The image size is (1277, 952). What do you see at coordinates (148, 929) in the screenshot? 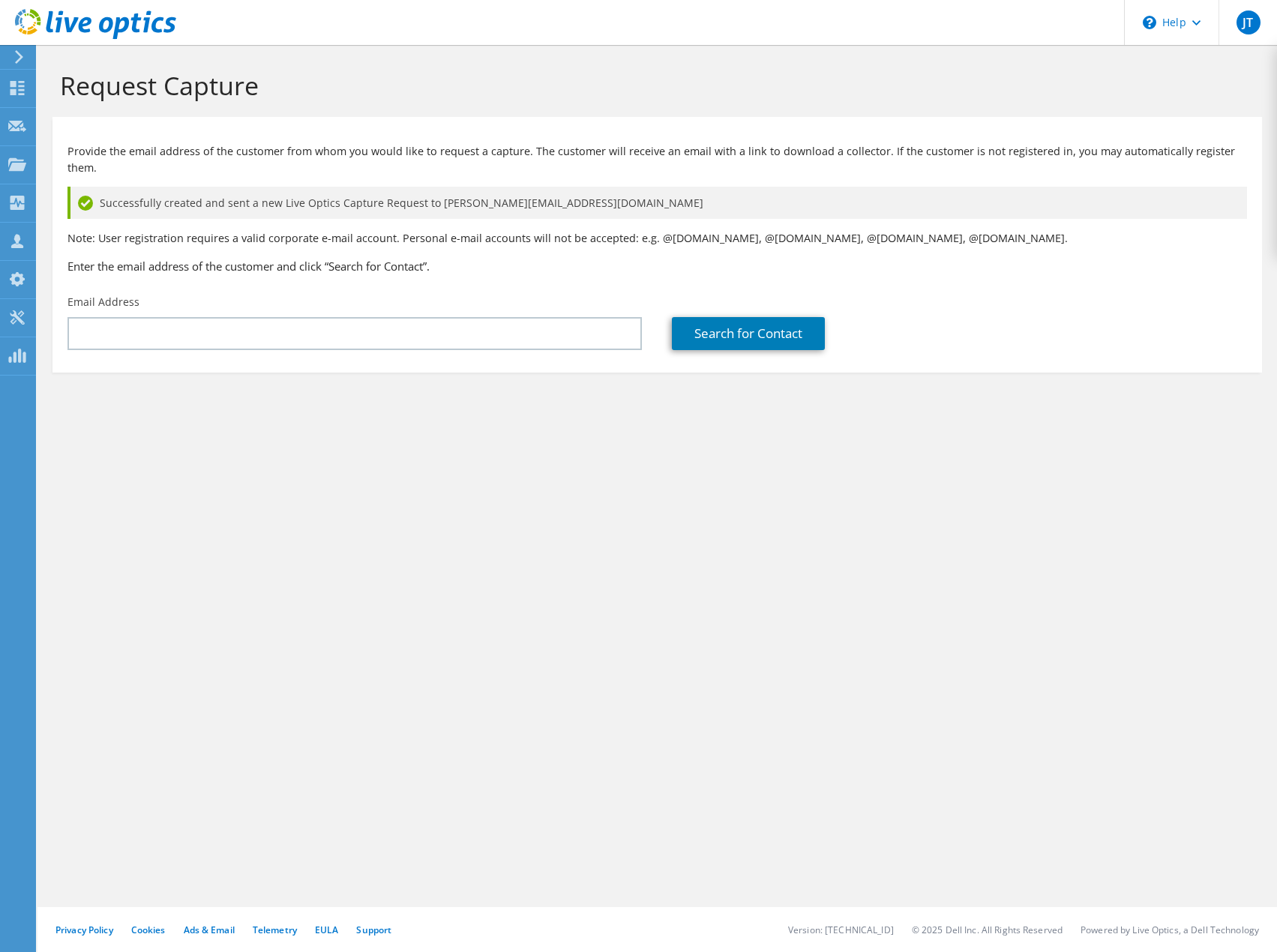
I see `a: Cookies` at bounding box center [148, 929].